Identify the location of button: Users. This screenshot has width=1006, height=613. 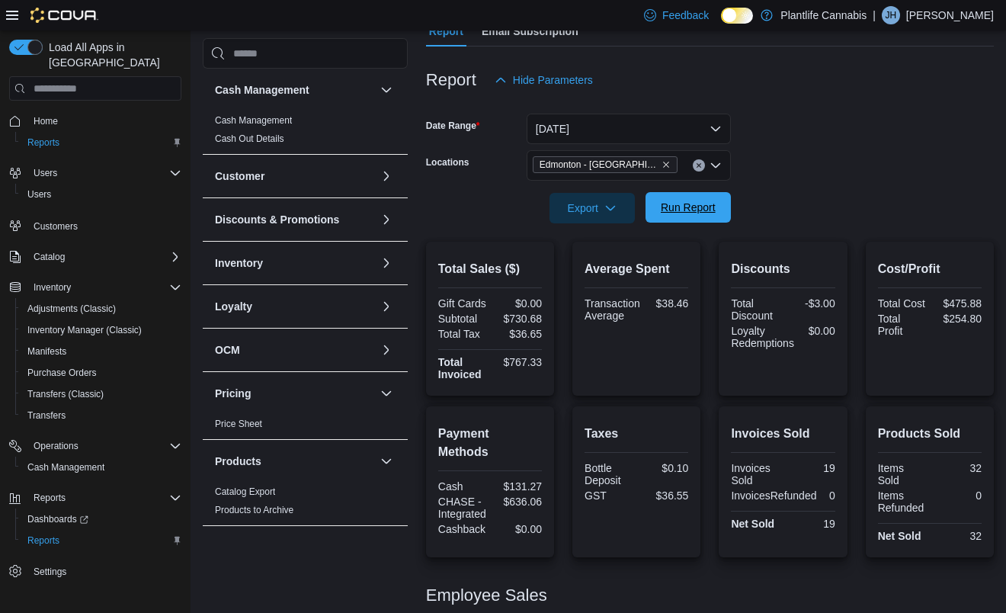
(101, 194).